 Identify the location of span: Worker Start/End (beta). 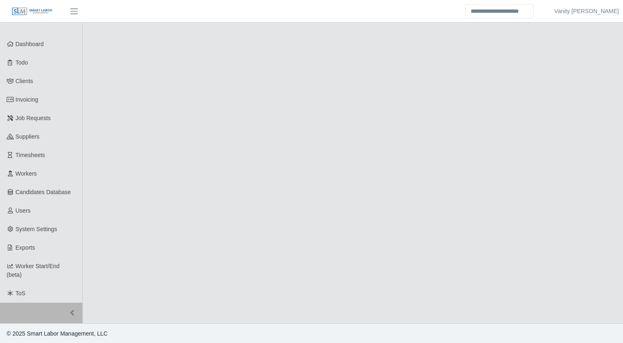
(33, 271).